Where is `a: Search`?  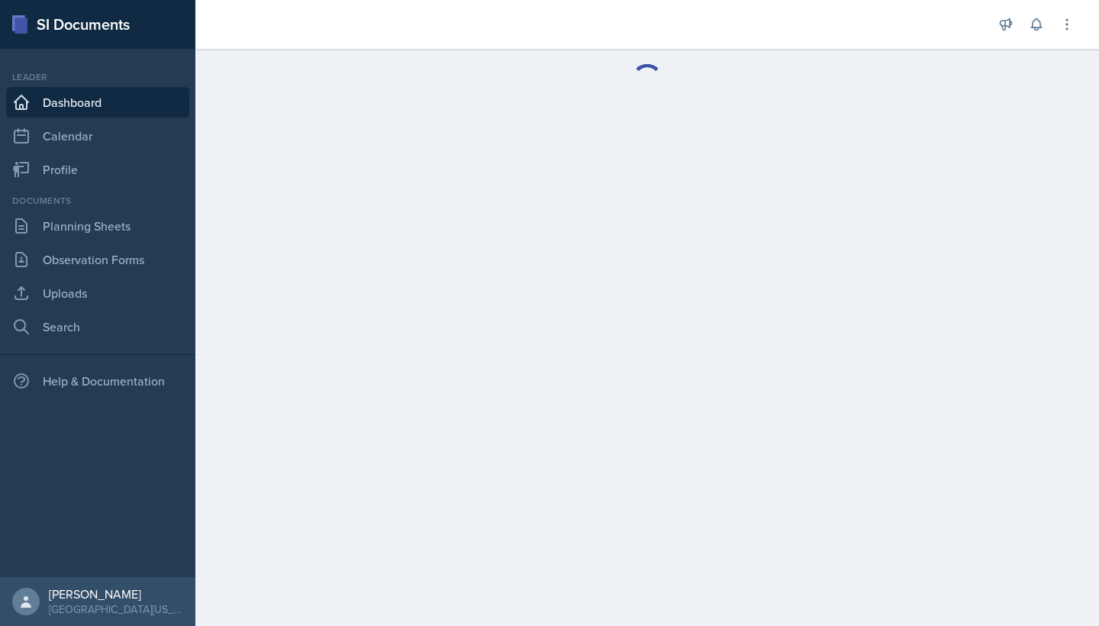 a: Search is located at coordinates (98, 327).